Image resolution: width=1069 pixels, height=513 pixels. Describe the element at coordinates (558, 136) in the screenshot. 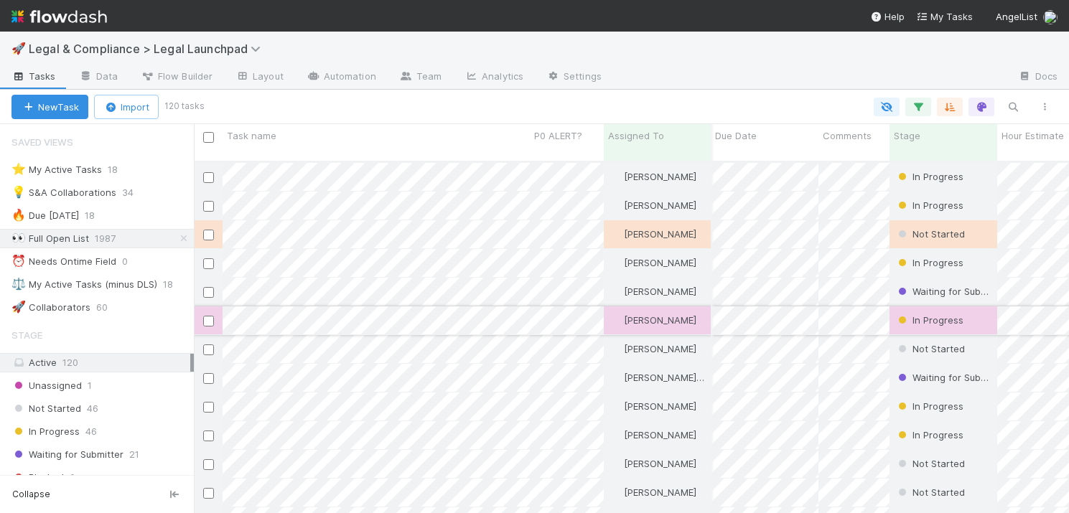

I see `span: P0 ALERT?` at that location.